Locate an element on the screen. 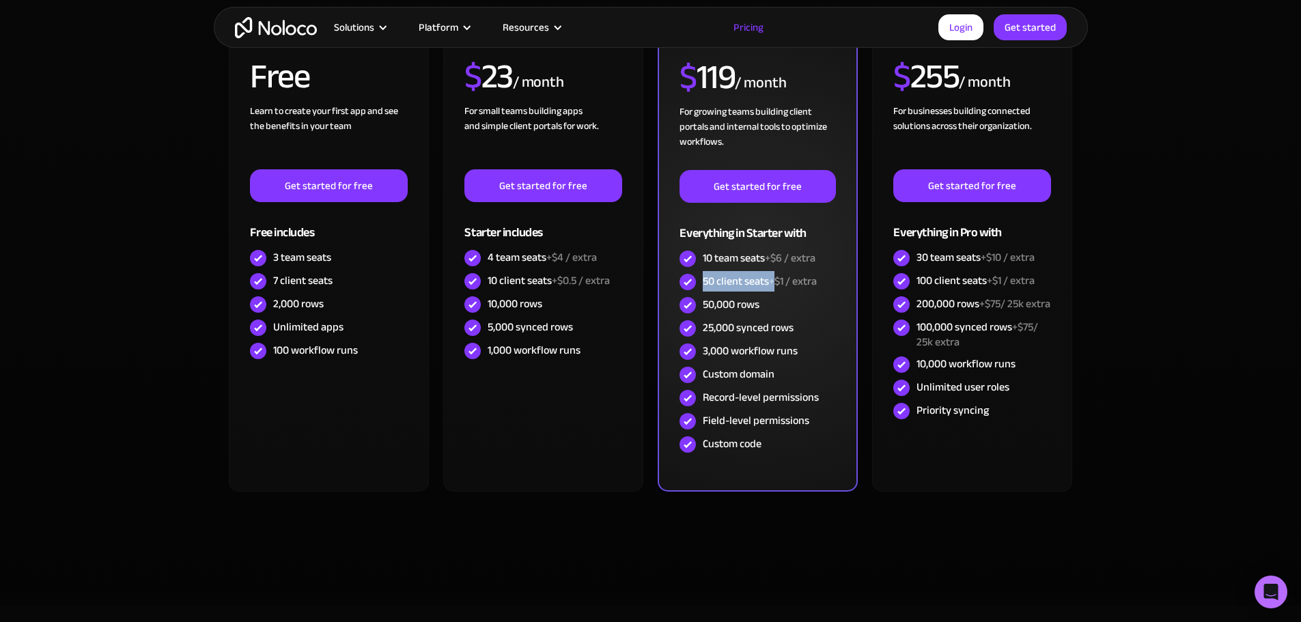  span: +$10 / extra is located at coordinates (1007, 257).